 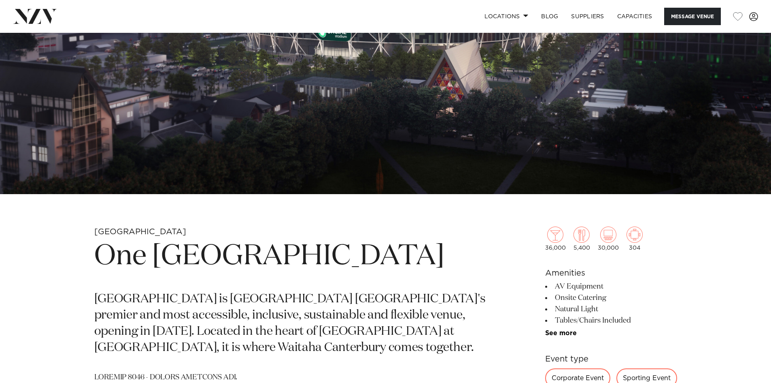 I want to click on a: Locations, so click(x=507, y=16).